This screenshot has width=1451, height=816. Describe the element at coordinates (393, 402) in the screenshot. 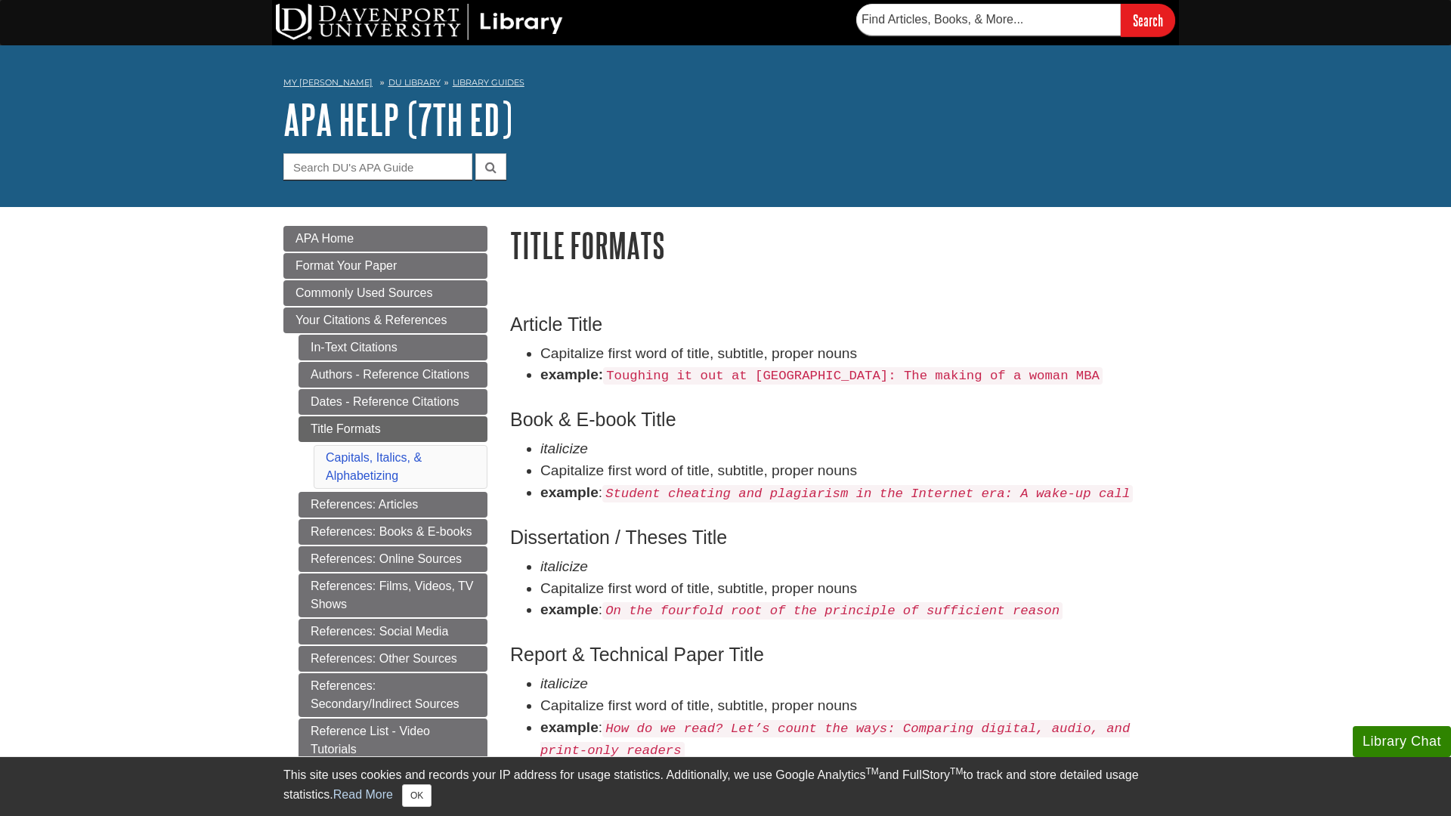

I see `a: Dates - Reference Citations` at that location.